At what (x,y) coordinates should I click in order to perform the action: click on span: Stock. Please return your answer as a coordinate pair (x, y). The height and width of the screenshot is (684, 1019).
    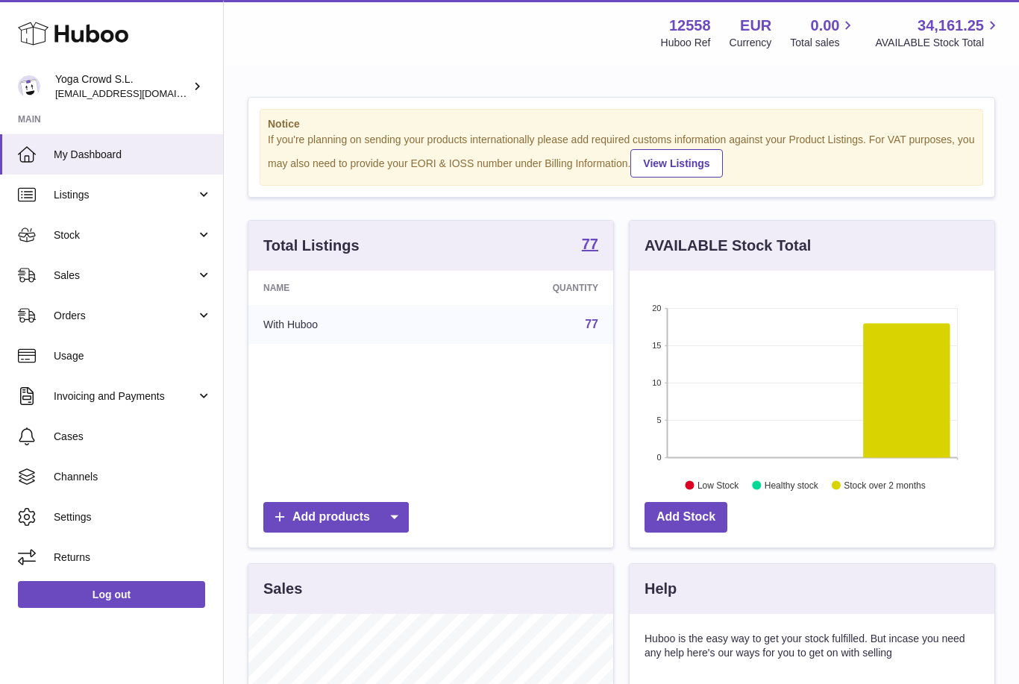
    Looking at the image, I should click on (125, 235).